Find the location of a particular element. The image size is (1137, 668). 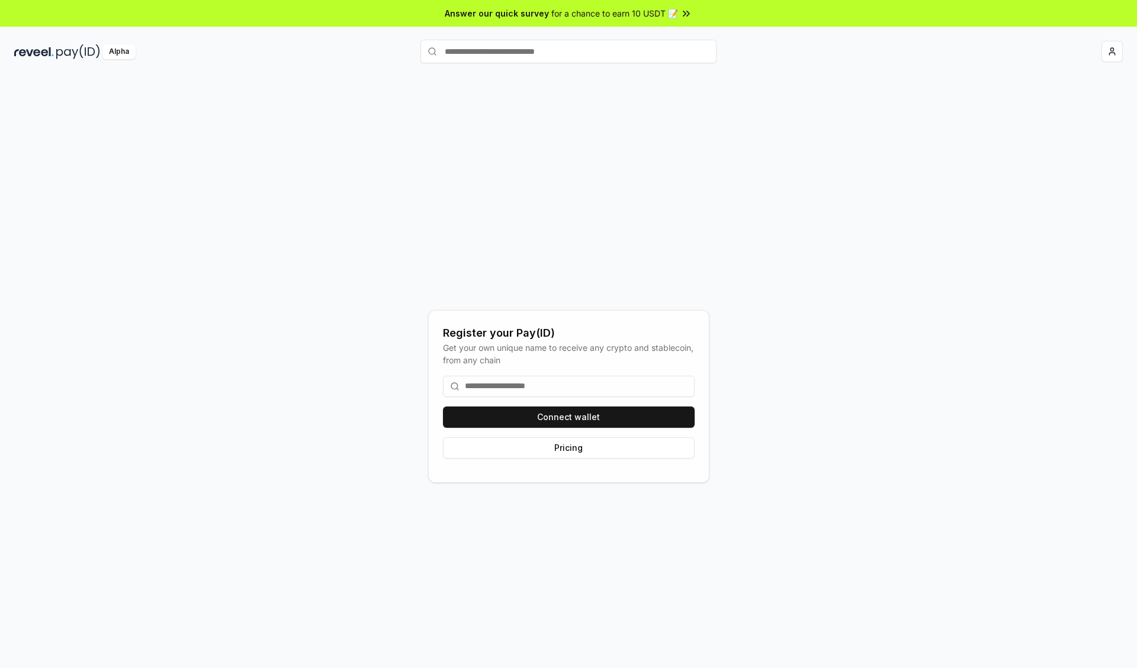

span: for a chance to earn 10 USDT 📝 is located at coordinates (614, 13).